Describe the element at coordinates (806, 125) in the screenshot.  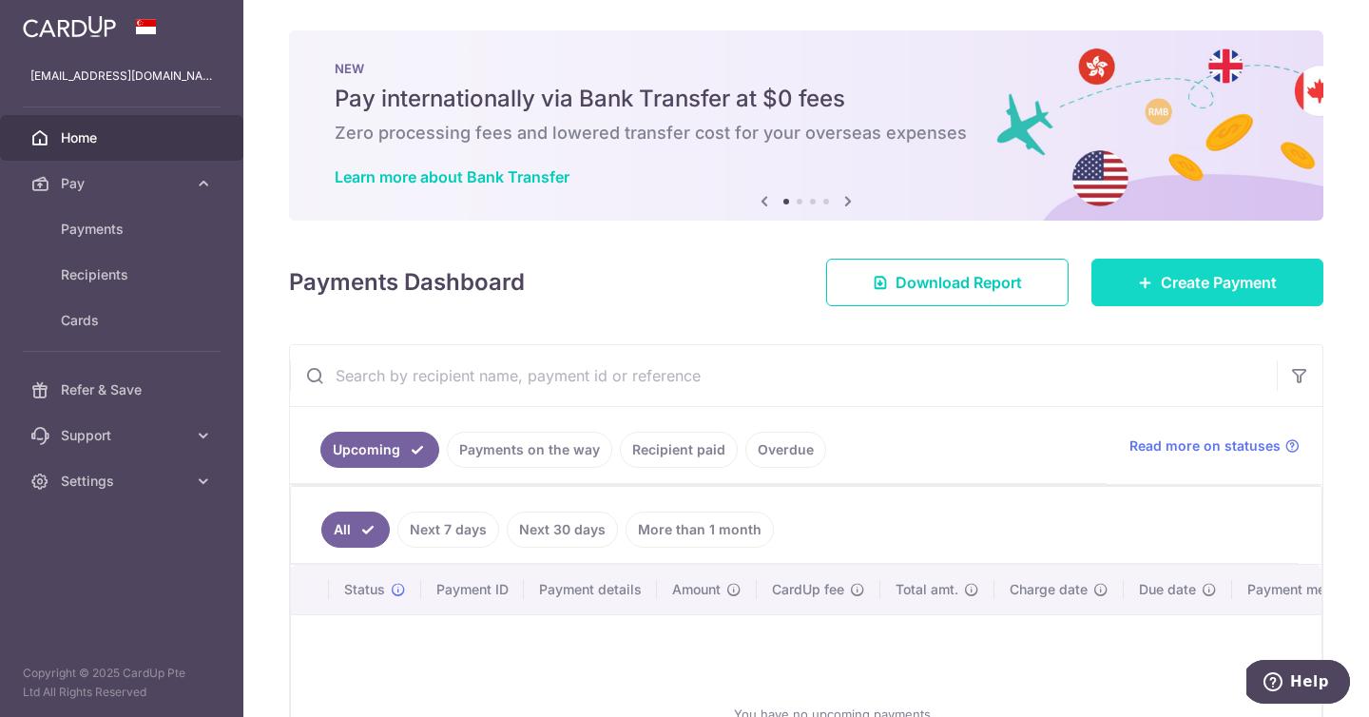
I see `img: Bank transfer banner` at that location.